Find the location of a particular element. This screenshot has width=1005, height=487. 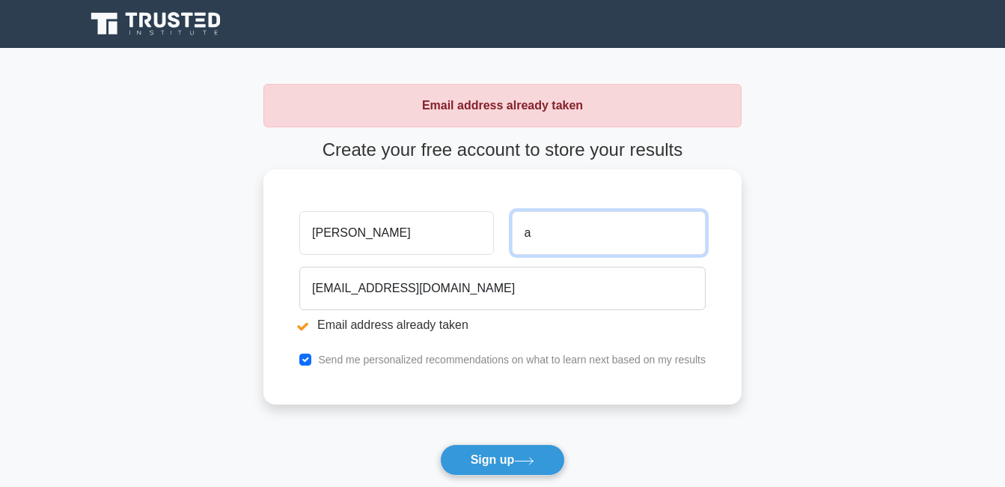

button: Sign up is located at coordinates (503, 460).